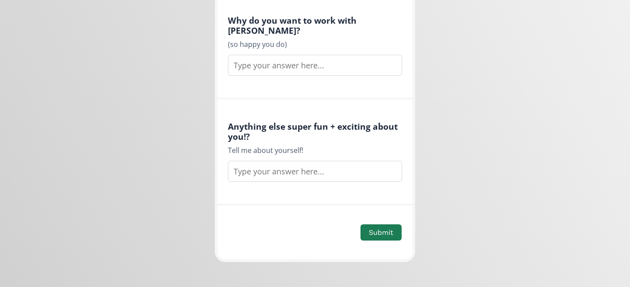  I want to click on div: (so happy you do), so click(315, 44).